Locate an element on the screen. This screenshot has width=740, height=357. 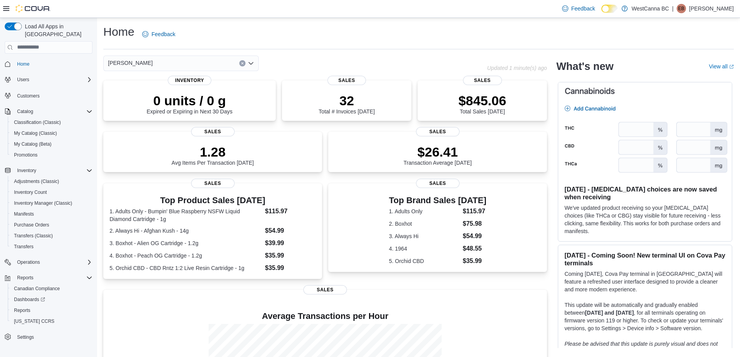
p: This update will be automatically and gradually enabled between , for all terminals operating on ... is located at coordinates (645, 316).